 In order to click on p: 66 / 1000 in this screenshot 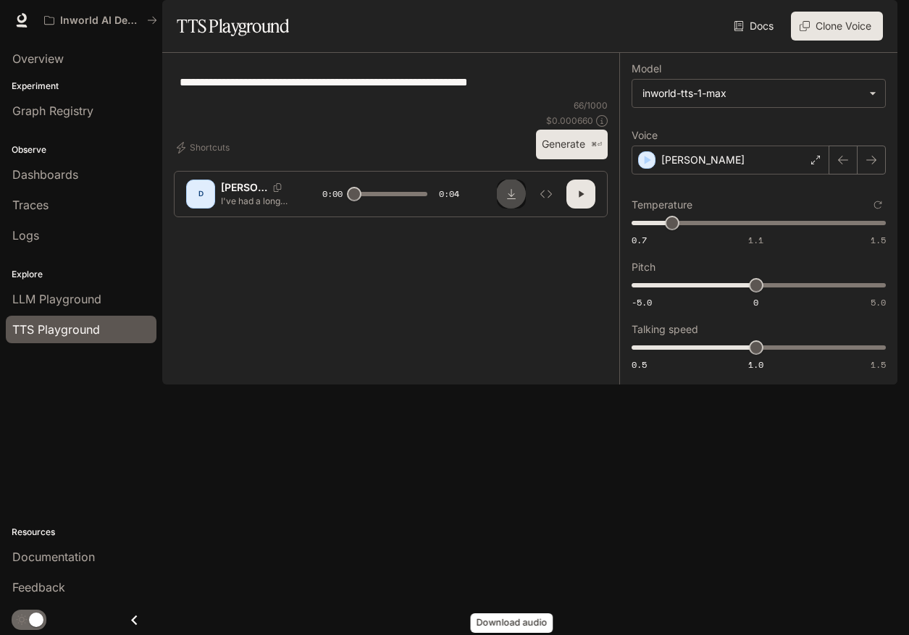, I will do `click(590, 105)`.